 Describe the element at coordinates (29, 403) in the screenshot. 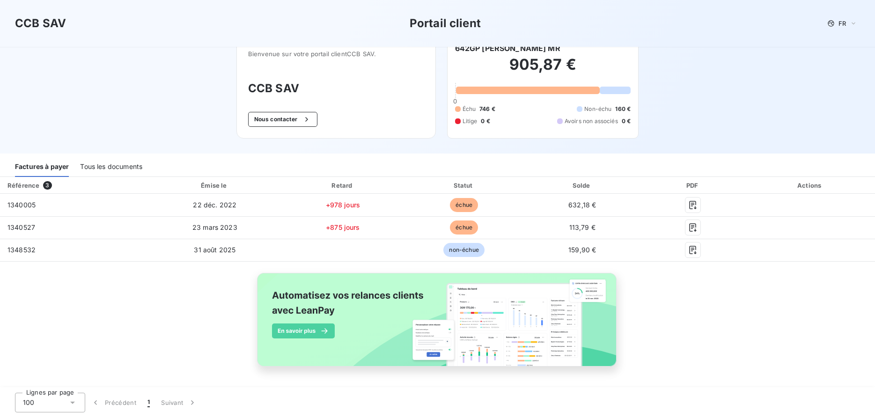

I see `span: 100` at that location.